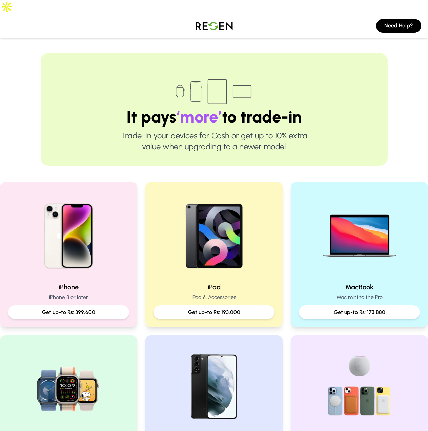 The image size is (428, 431). Describe the element at coordinates (214, 26) in the screenshot. I see `img: Logo` at that location.